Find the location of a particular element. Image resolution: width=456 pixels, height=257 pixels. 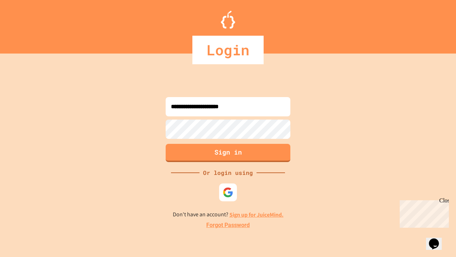

p: Don't have an account? is located at coordinates (228, 214).